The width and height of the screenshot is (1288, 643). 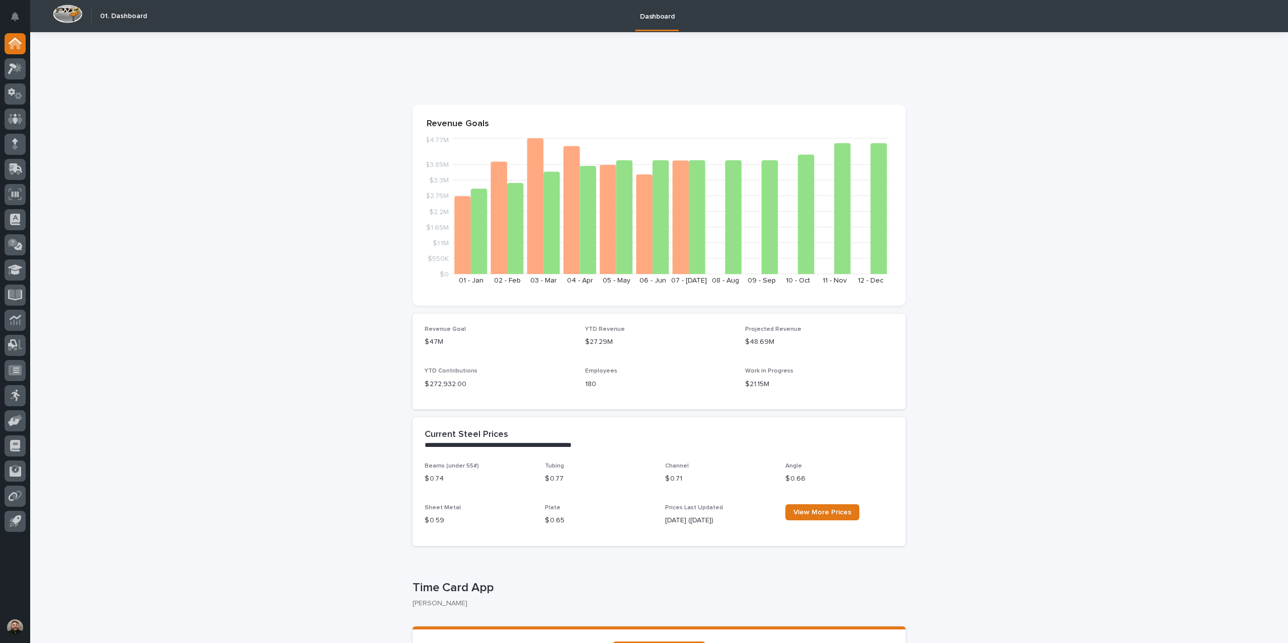 What do you see at coordinates (15, 17) in the screenshot?
I see `button: Notifications` at bounding box center [15, 17].